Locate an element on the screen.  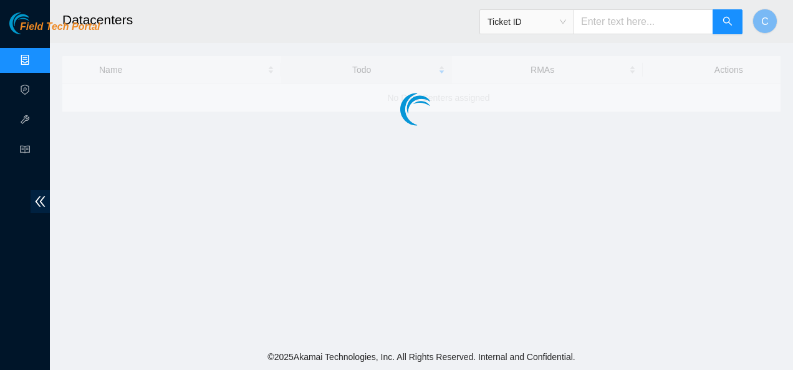
span: Ticket ID is located at coordinates (527, 22).